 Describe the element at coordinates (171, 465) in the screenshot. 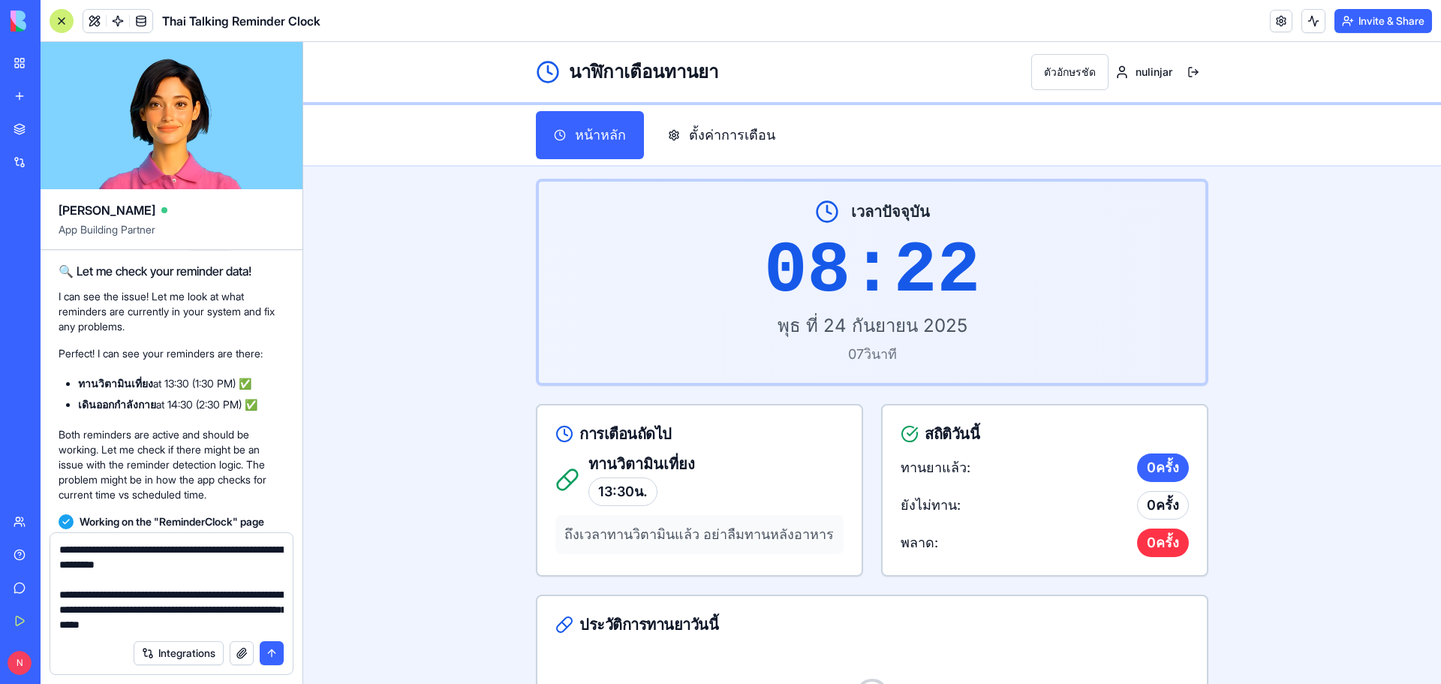

I see `p: Both reminders are active and should be working. Let me check if there might be an issue with the...` at that location.